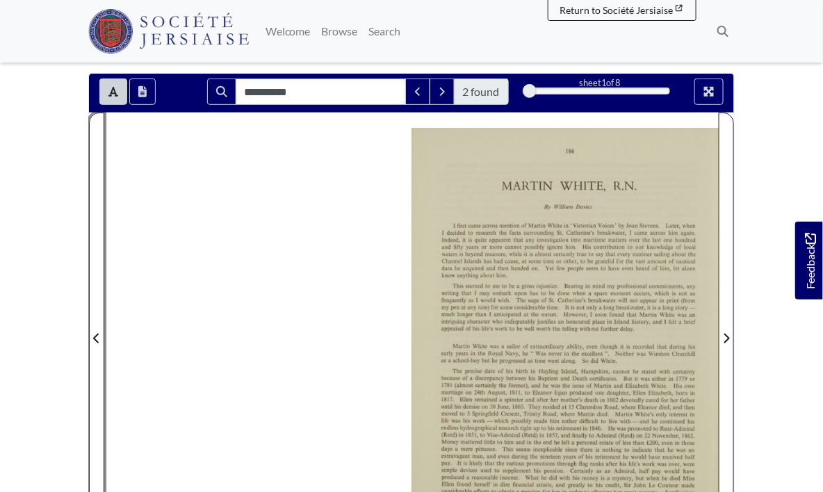  I want to click on span: Royal, so click(495, 354).